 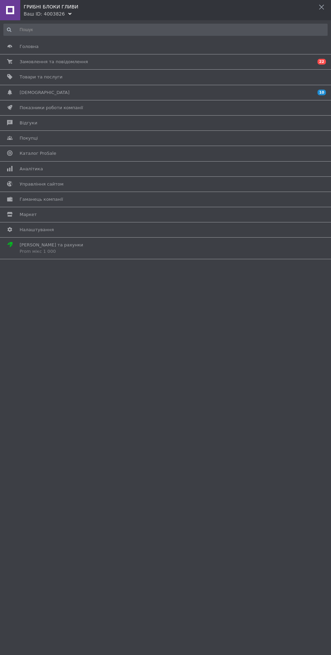 What do you see at coordinates (51, 252) in the screenshot?
I see `div: Prom мікс 1 000` at bounding box center [51, 252].